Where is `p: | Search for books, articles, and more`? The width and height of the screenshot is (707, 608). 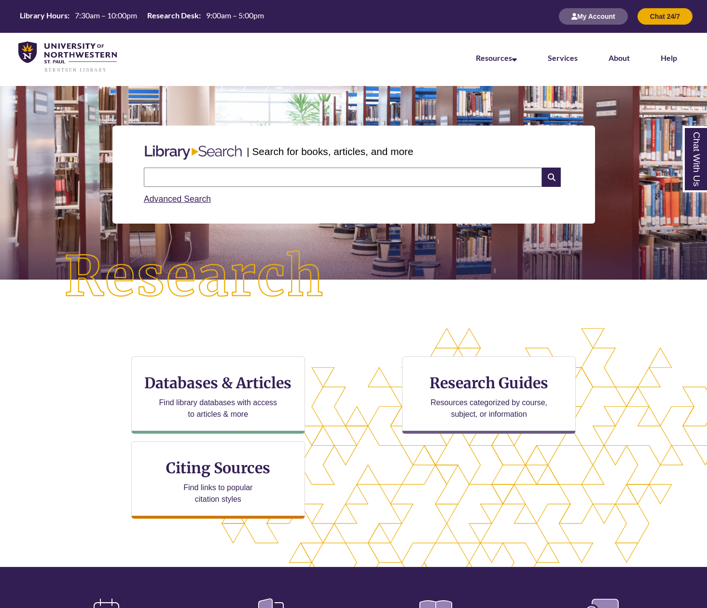
p: | Search for books, articles, and more is located at coordinates (330, 151).